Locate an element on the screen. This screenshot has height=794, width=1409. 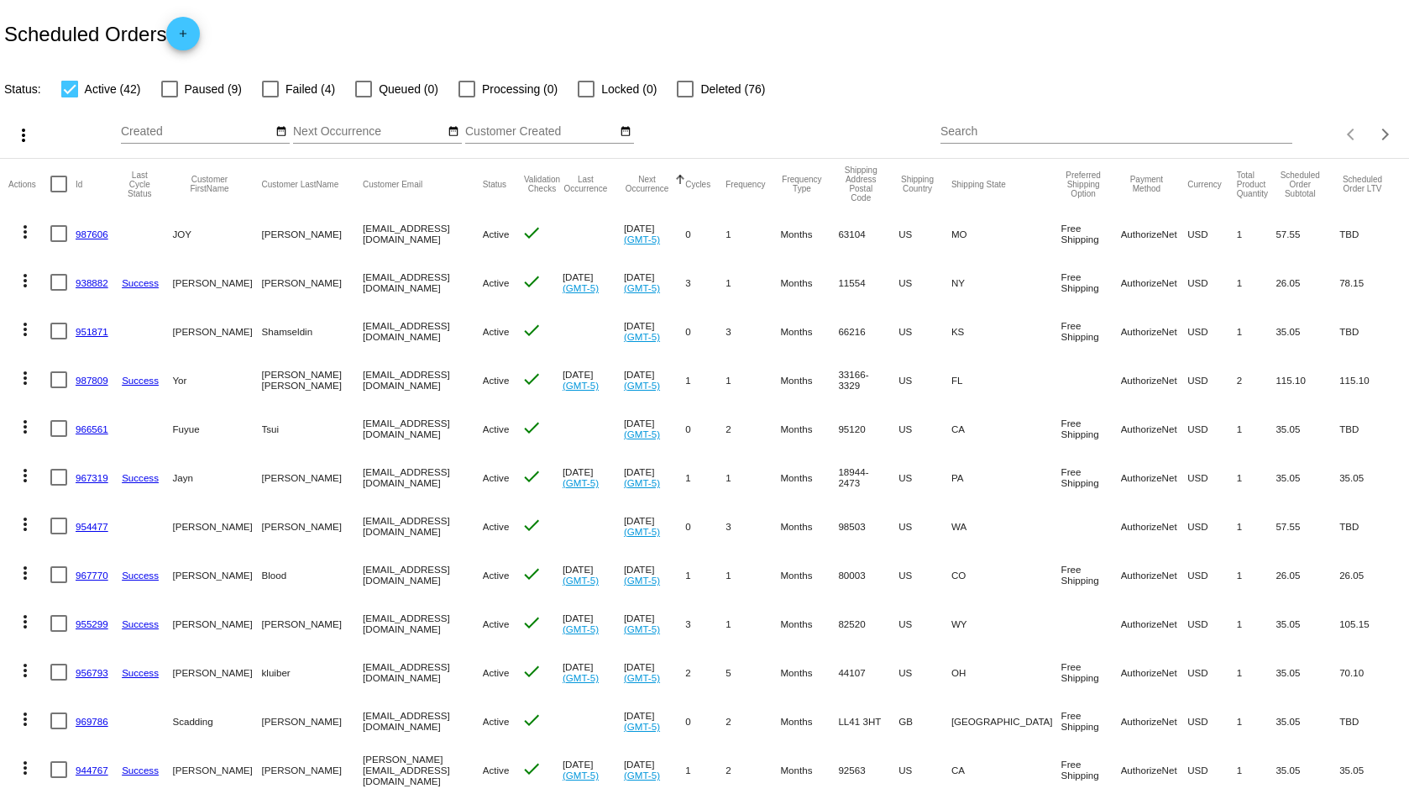
mat-cell: kluiber is located at coordinates (312, 672).